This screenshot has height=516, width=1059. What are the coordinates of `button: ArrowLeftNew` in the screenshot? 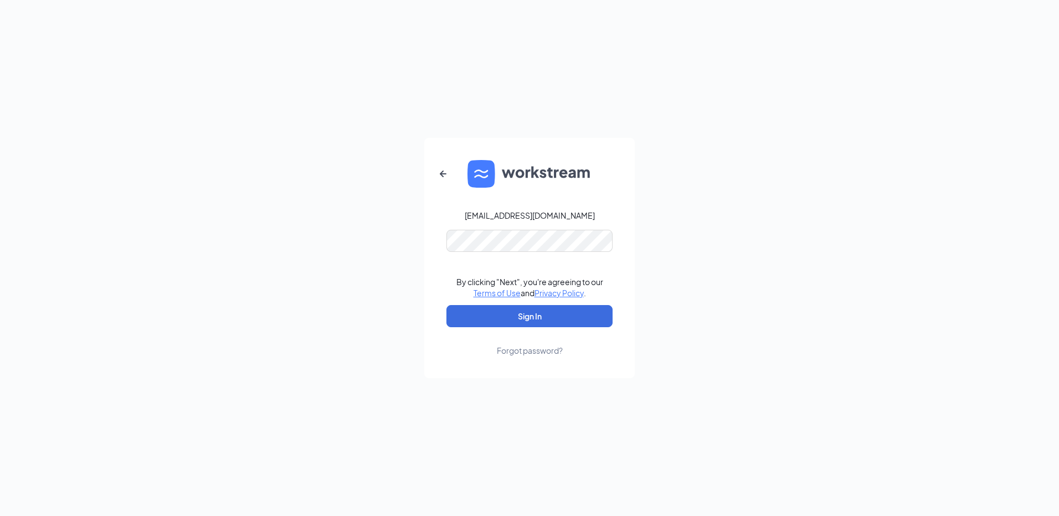 It's located at (443, 174).